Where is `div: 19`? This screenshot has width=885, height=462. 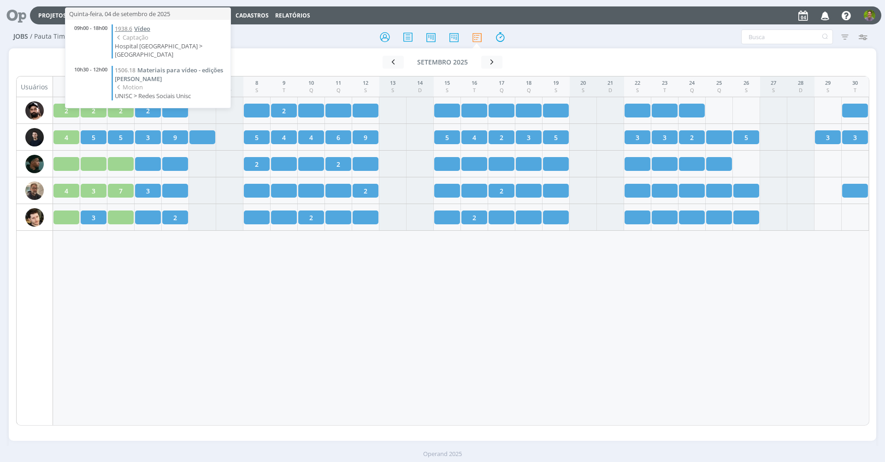
div: 19 is located at coordinates (556, 83).